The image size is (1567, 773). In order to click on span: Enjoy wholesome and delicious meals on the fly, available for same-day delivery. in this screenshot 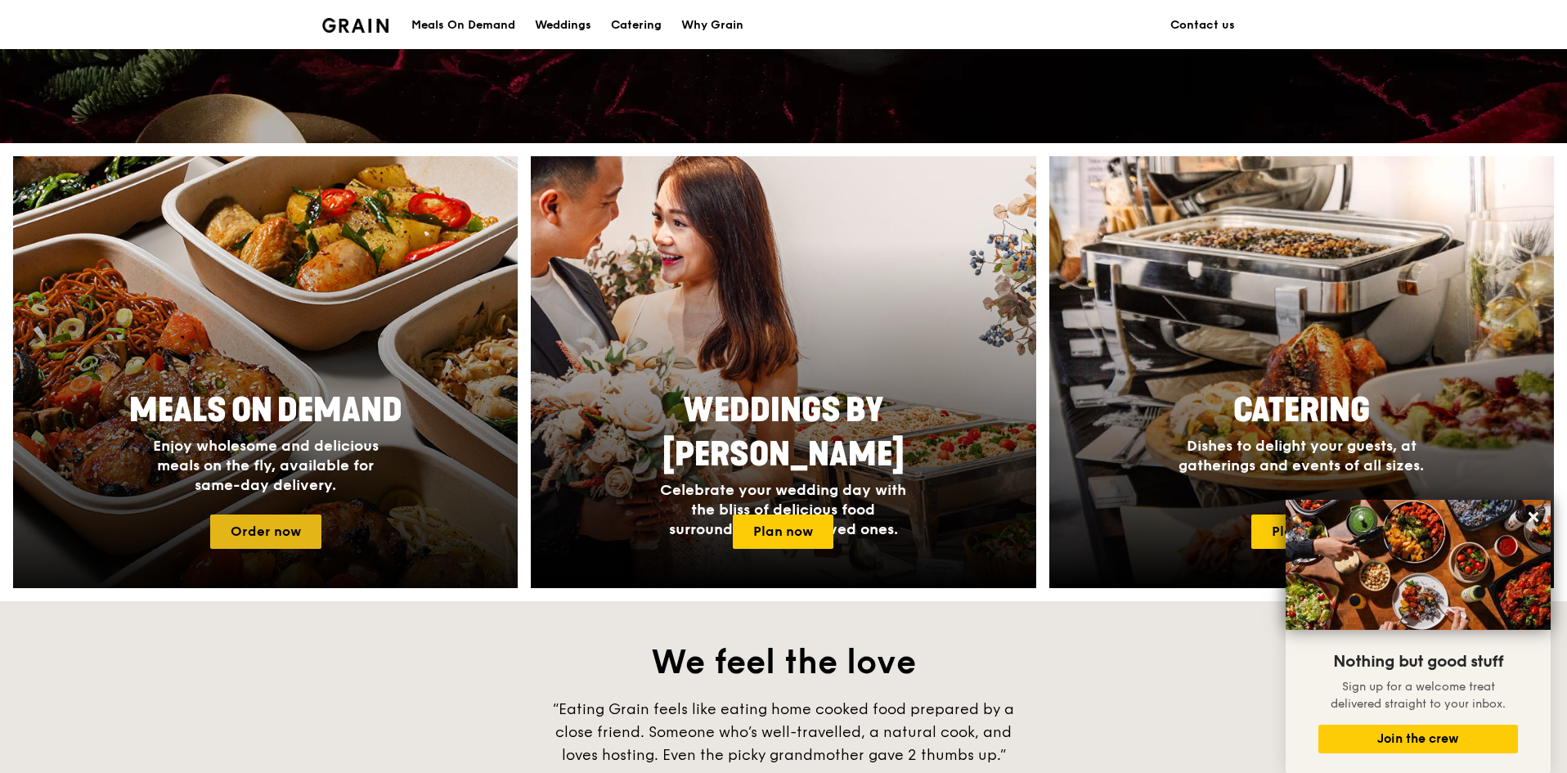, I will do `click(266, 465)`.